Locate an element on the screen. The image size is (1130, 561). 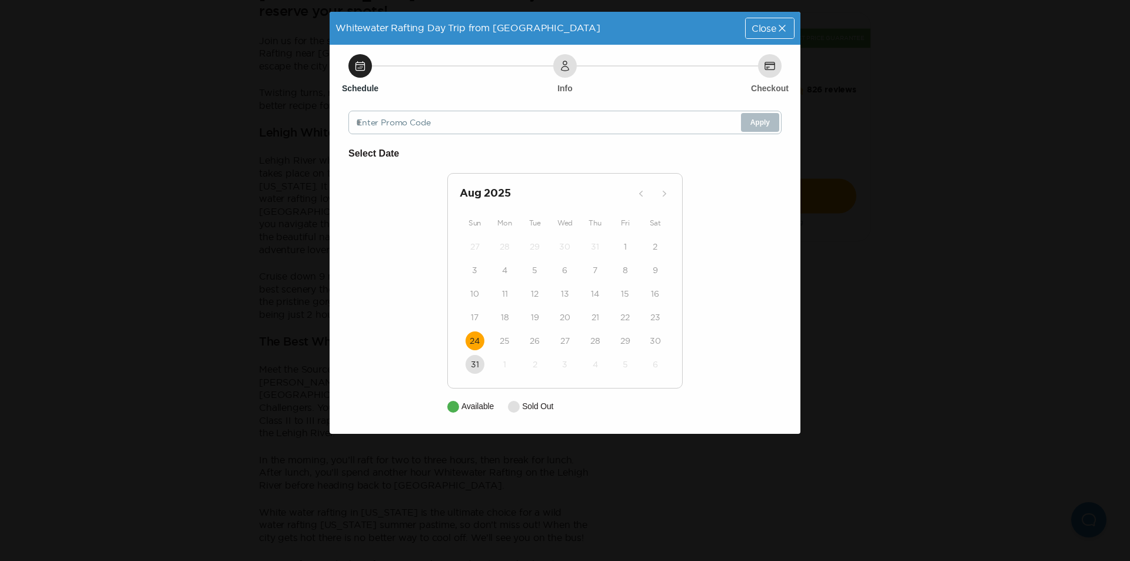
time: 14 is located at coordinates (595, 294).